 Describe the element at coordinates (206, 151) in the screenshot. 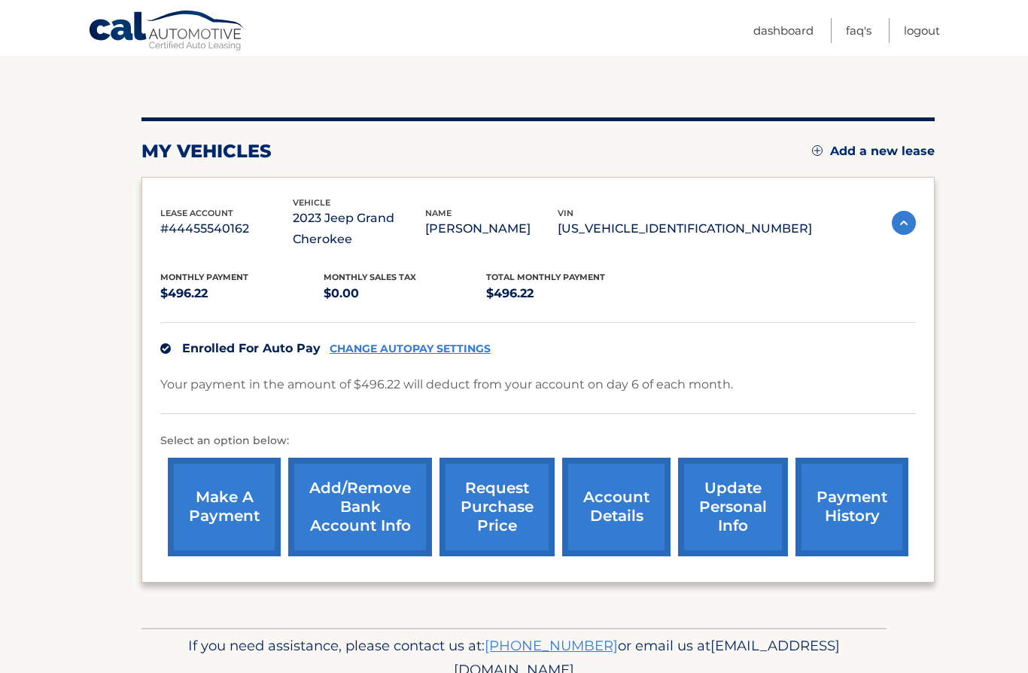

I see `h2: my vehicles` at that location.